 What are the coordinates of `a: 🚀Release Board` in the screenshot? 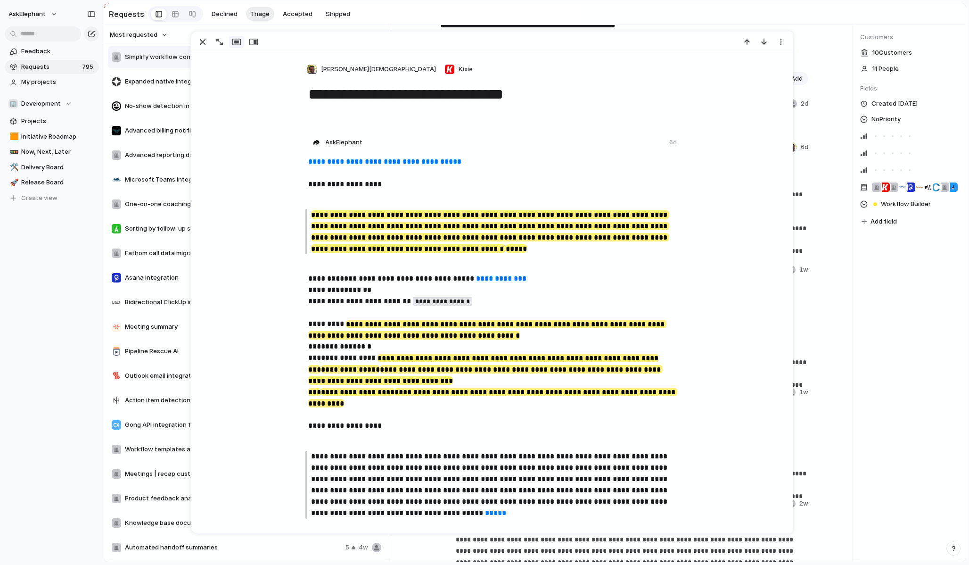 It's located at (52, 182).